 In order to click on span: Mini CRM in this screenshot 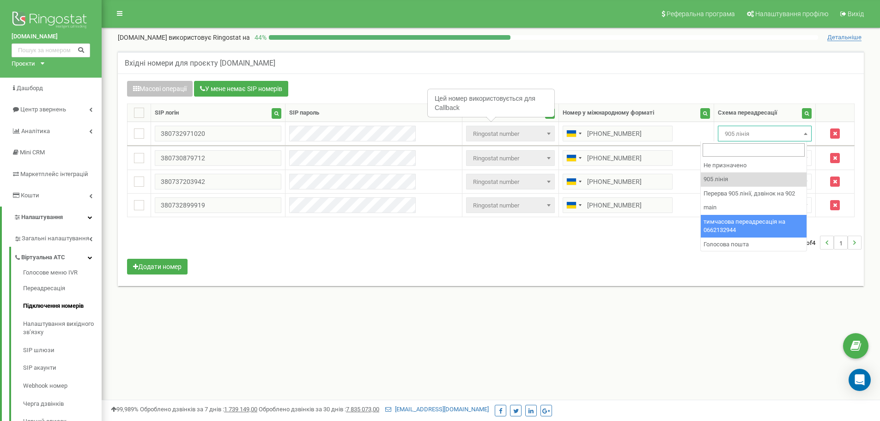, I will do `click(32, 152)`.